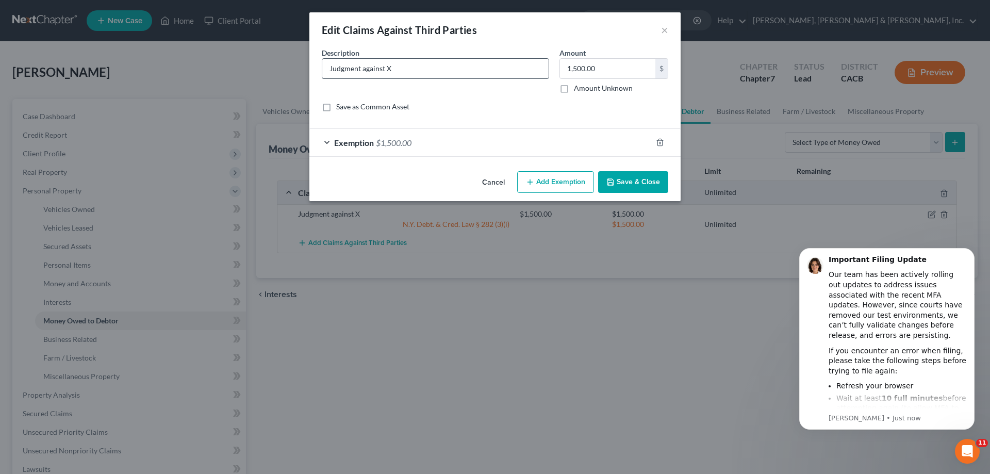 This screenshot has height=474, width=990. I want to click on b: Important Filing Update, so click(94, 24).